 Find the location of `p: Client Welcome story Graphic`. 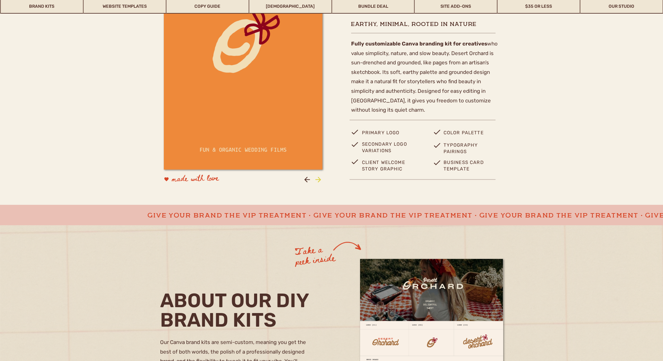

p: Client Welcome story Graphic is located at coordinates (389, 165).